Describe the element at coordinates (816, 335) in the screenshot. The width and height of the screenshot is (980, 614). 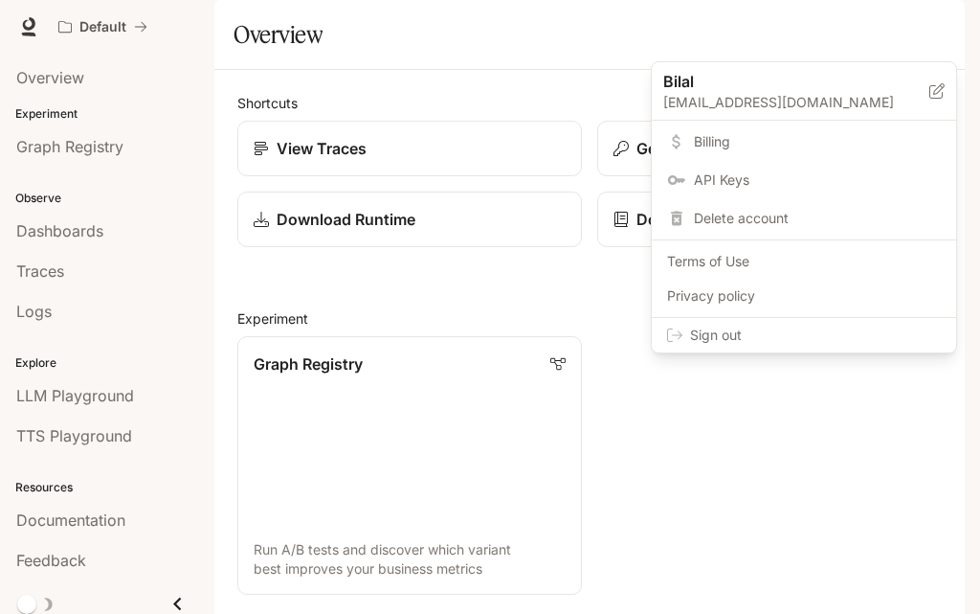
I see `span: Sign out` at that location.